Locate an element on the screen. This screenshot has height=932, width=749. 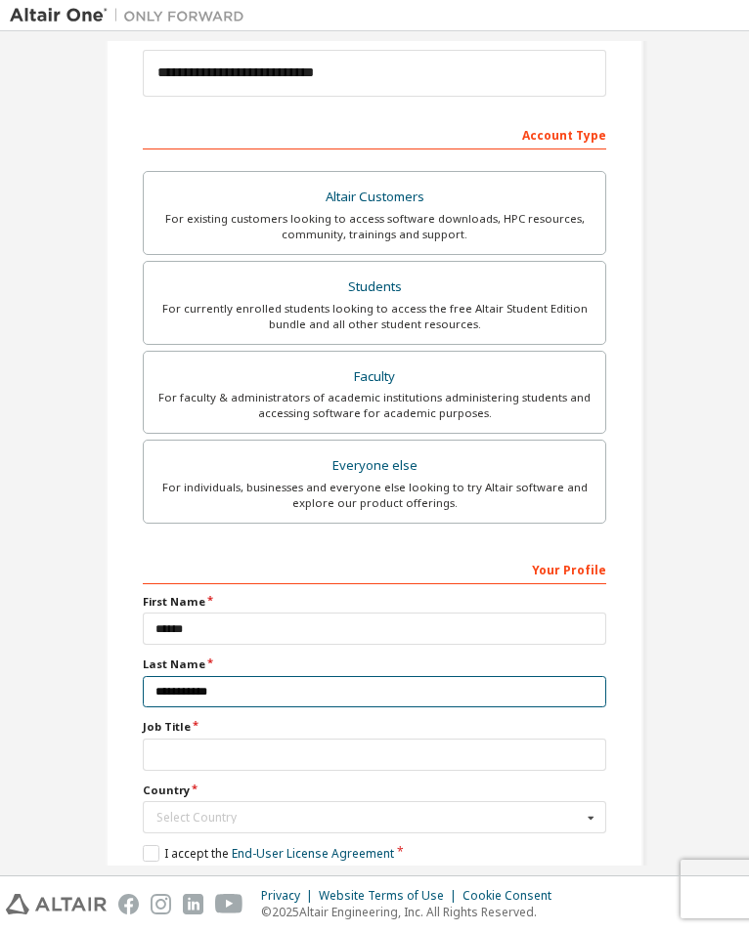
div: Select Country is located at coordinates (368, 818).